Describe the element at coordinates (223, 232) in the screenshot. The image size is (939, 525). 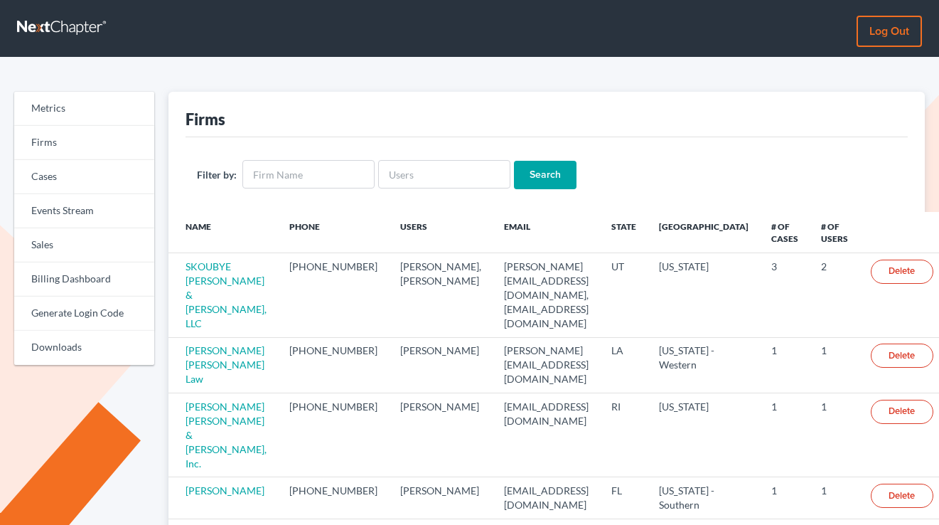
I see `th: Name` at that location.